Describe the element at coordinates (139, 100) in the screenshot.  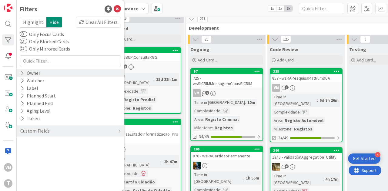
I see `div: Registo Predial` at that location.